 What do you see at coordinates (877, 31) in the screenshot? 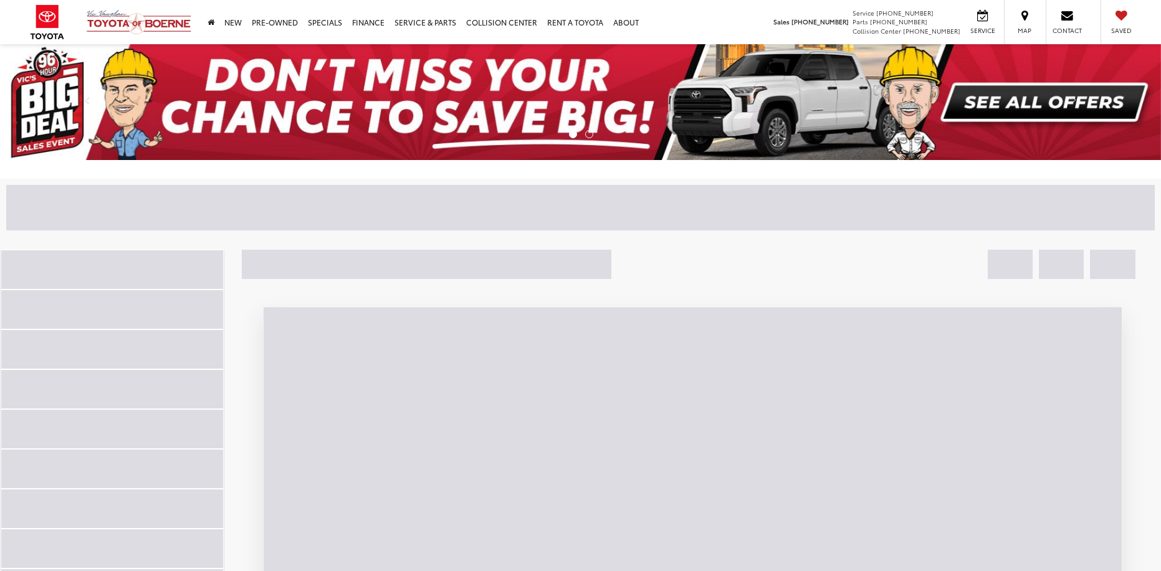
I see `span: Collision Center` at bounding box center [877, 31].